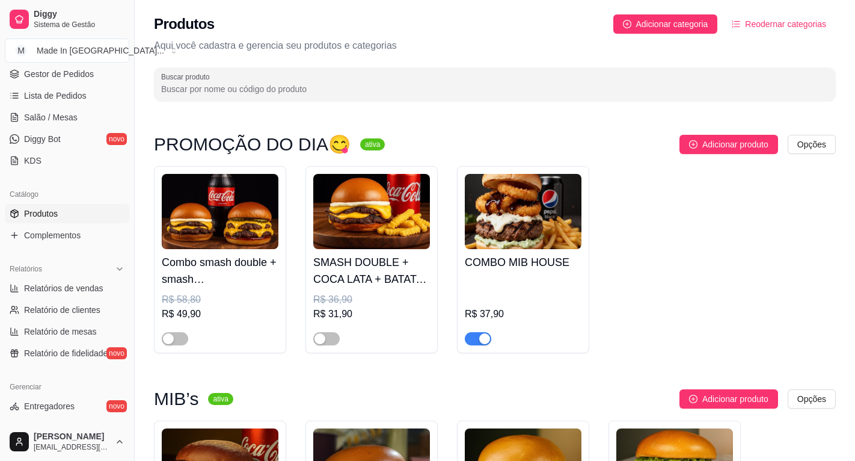 The height and width of the screenshot is (461, 855). What do you see at coordinates (59, 74) in the screenshot?
I see `span: Gestor de Pedidos` at bounding box center [59, 74].